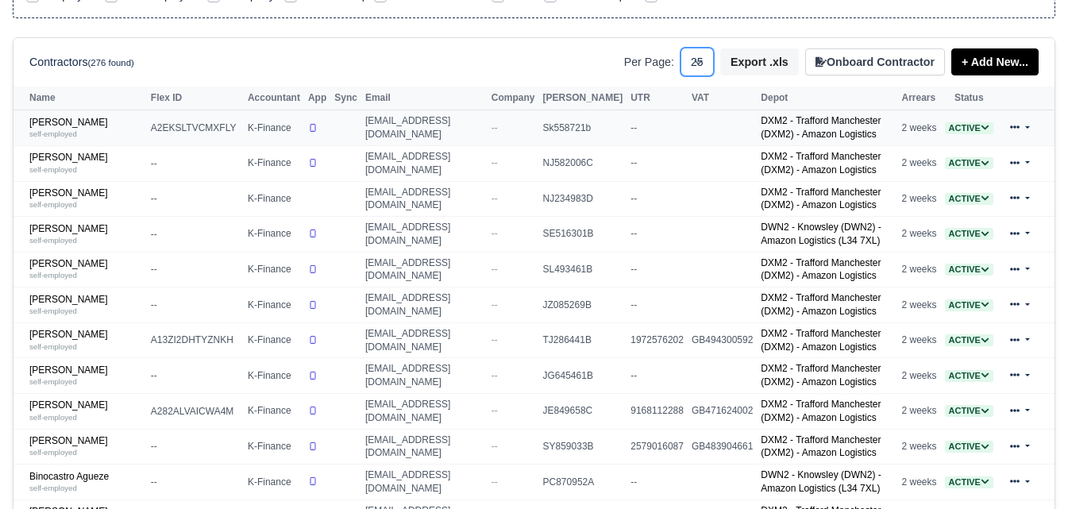  Describe the element at coordinates (424, 99) in the screenshot. I see `th: Email` at that location.